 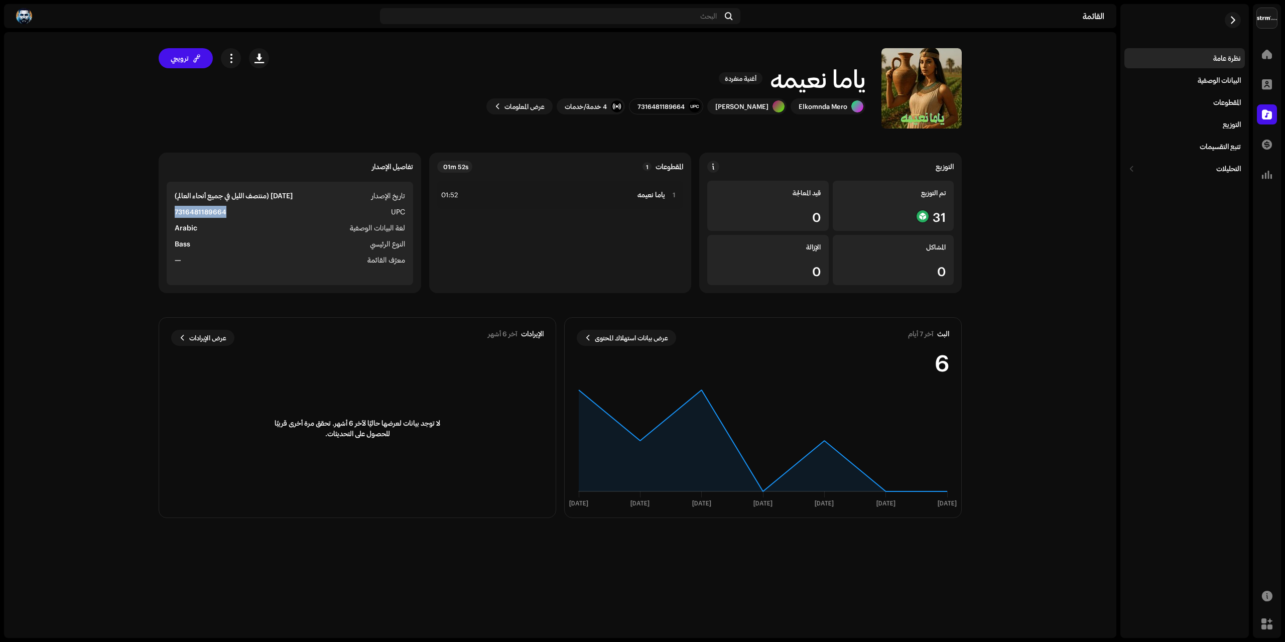 What do you see at coordinates (1229, 169) in the screenshot?
I see `div: التحليلات` at bounding box center [1229, 169].